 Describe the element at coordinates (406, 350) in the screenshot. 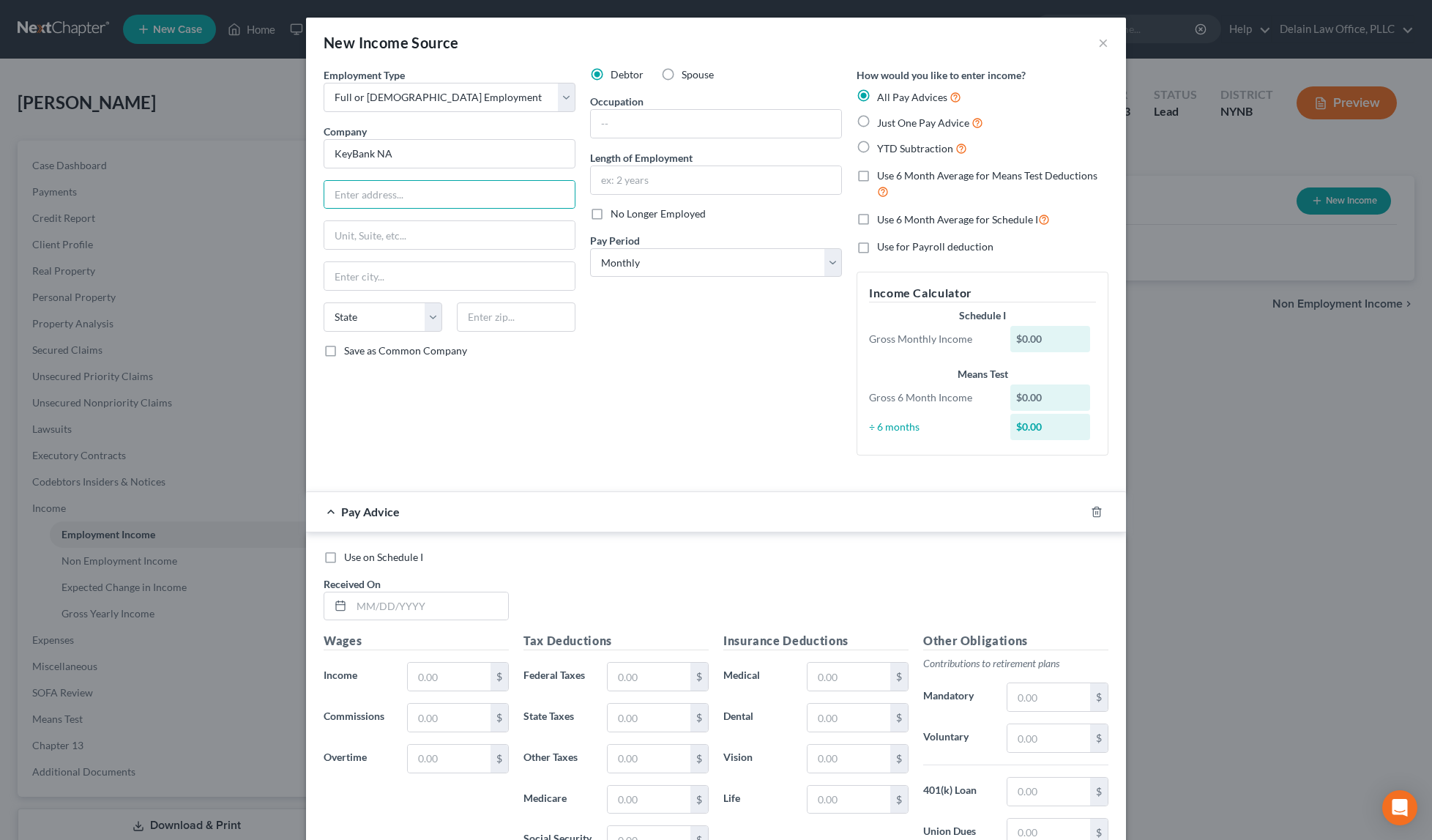

I see `span: Save as Common Company` at that location.